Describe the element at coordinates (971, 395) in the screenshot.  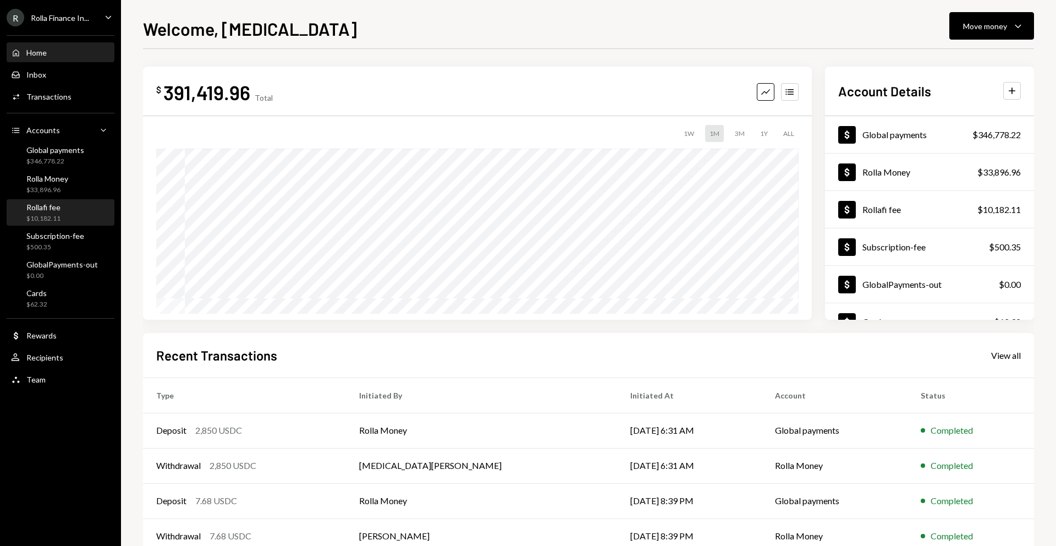
I see `th: Status` at that location.